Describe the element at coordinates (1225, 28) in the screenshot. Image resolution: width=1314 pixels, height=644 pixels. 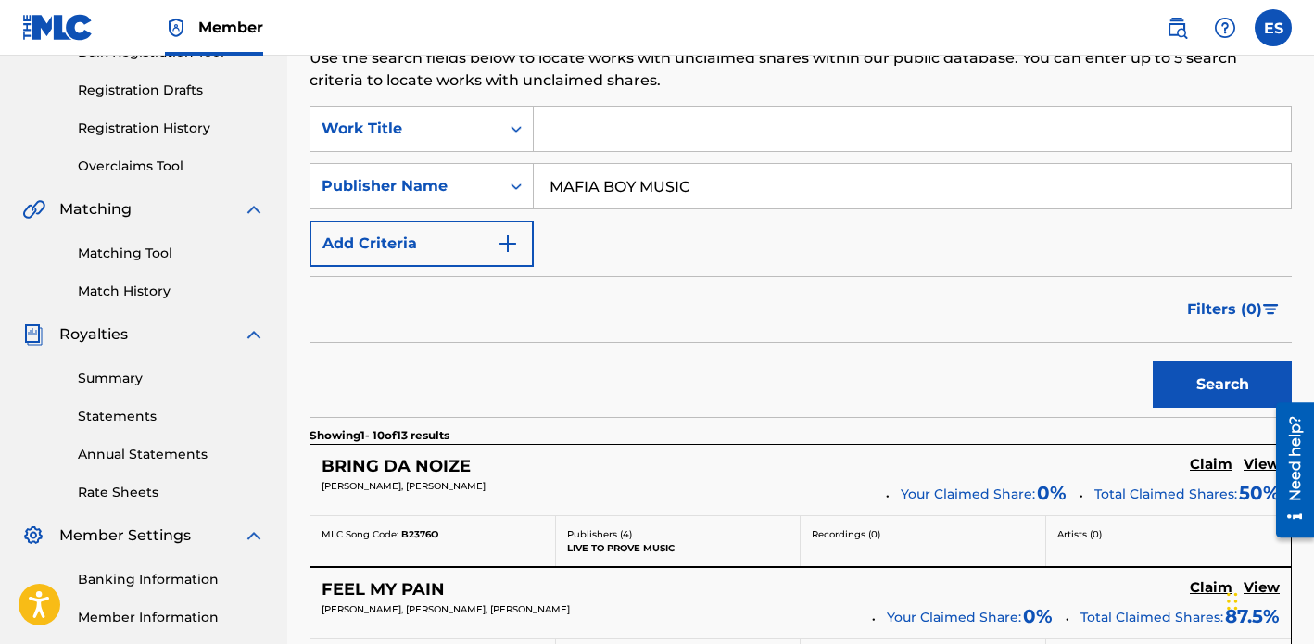
I see `div: Help` at that location.